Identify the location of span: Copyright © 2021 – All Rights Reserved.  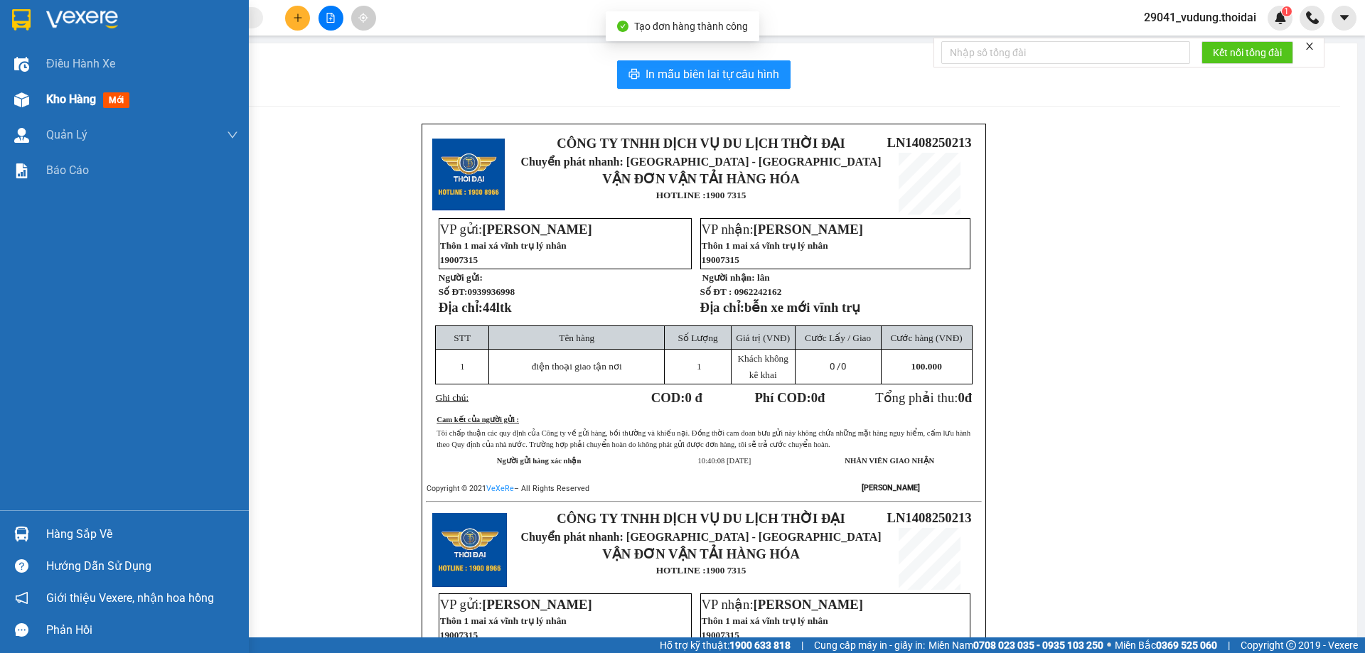
(508, 488).